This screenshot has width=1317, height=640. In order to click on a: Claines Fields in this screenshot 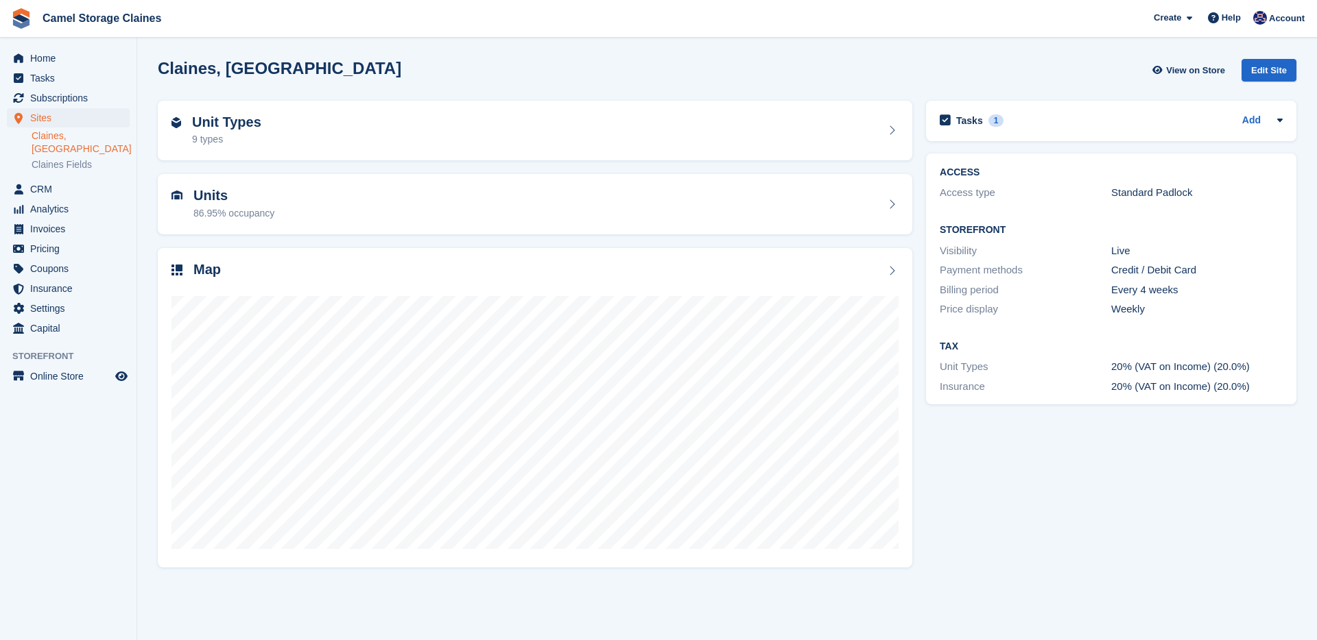, I will do `click(80, 165)`.